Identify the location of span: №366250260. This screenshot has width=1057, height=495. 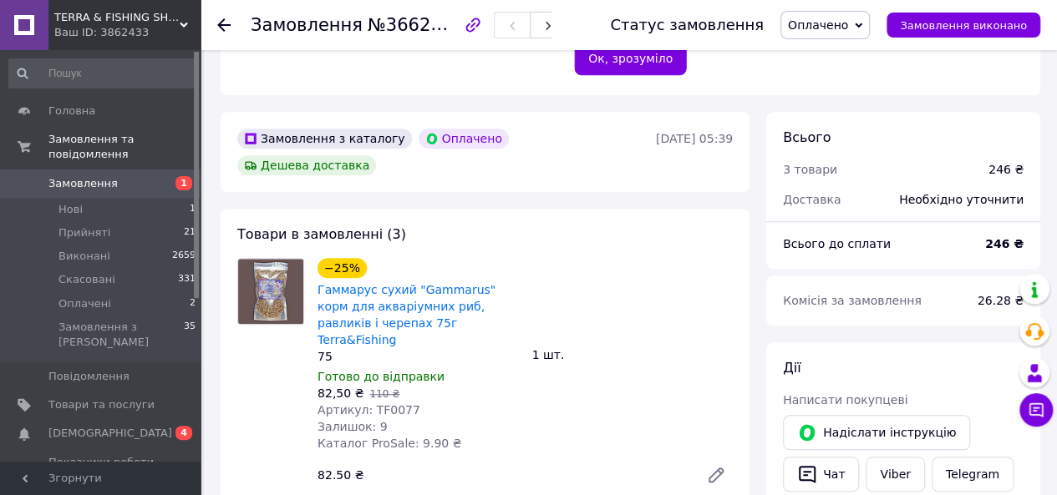
(427, 24).